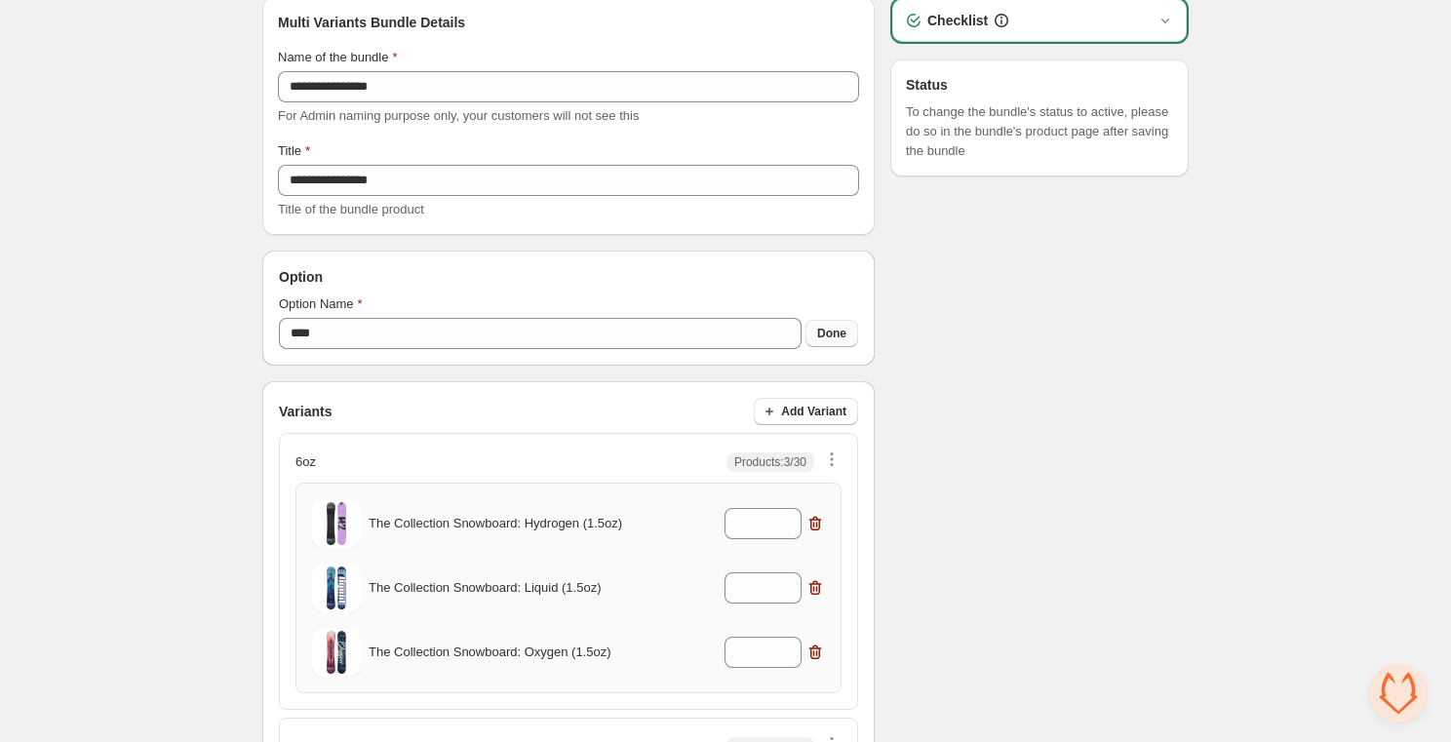 Image resolution: width=1451 pixels, height=742 pixels. Describe the element at coordinates (294, 151) in the screenshot. I see `label: Title` at that location.